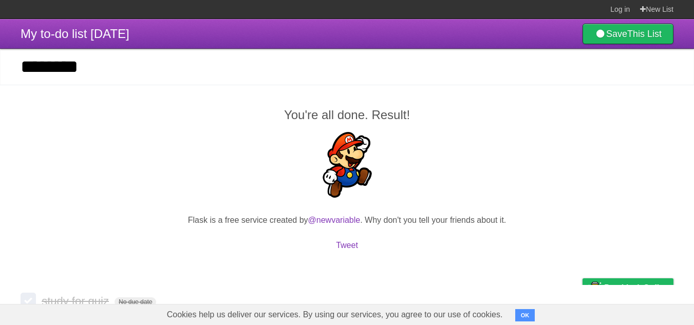  Describe the element at coordinates (627, 34) in the screenshot. I see `a: SaveThis List` at that location.